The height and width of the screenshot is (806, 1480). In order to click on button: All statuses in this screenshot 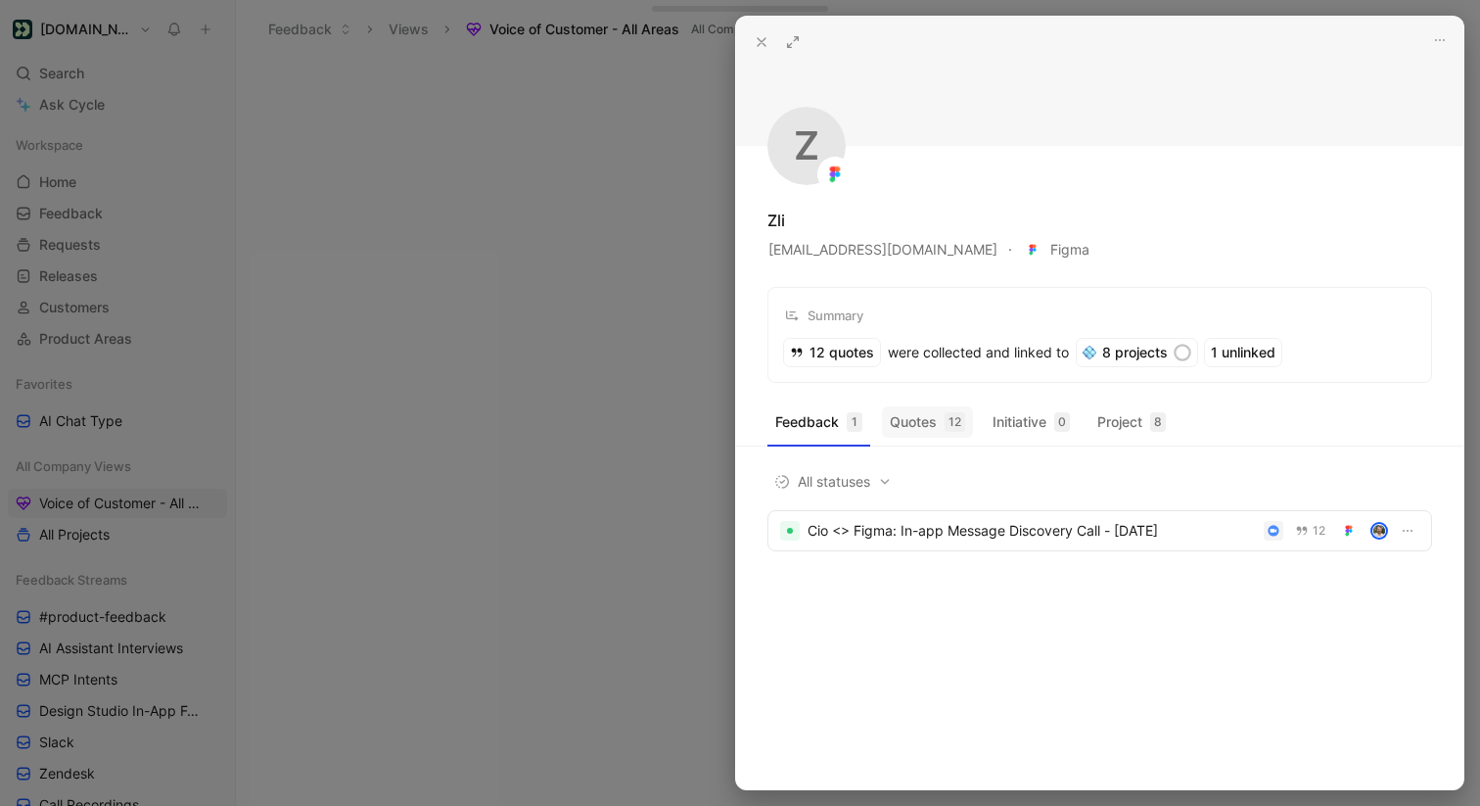, I will do `click(833, 482)`.